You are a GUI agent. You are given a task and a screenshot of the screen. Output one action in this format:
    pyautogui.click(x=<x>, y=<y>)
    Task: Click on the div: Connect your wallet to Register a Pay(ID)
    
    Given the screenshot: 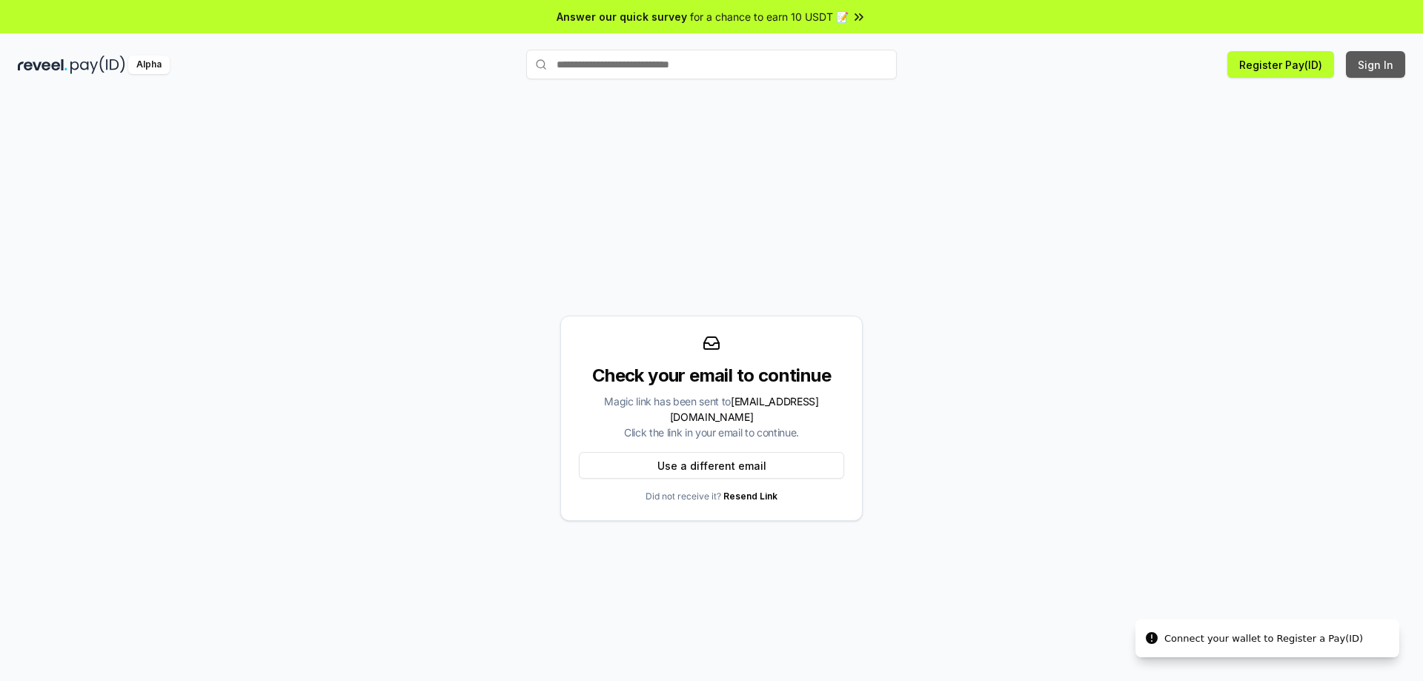 What is the action you would take?
    pyautogui.click(x=1264, y=639)
    